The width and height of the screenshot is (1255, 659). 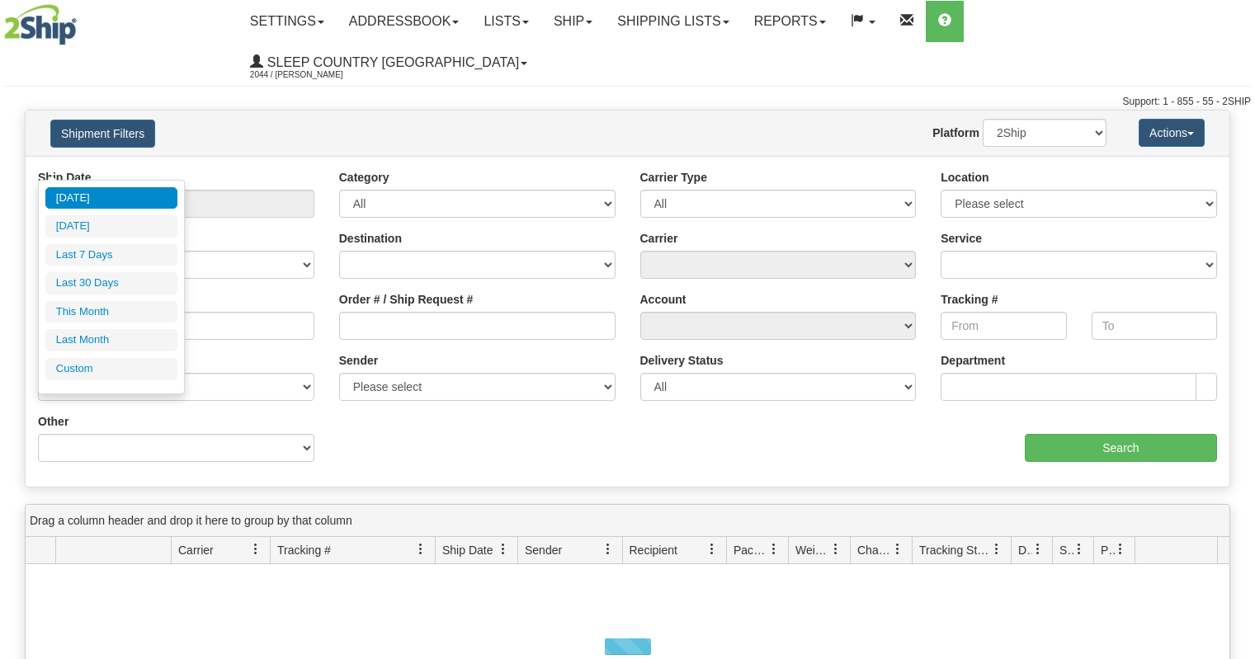 What do you see at coordinates (543, 550) in the screenshot?
I see `span: Sender` at bounding box center [543, 550].